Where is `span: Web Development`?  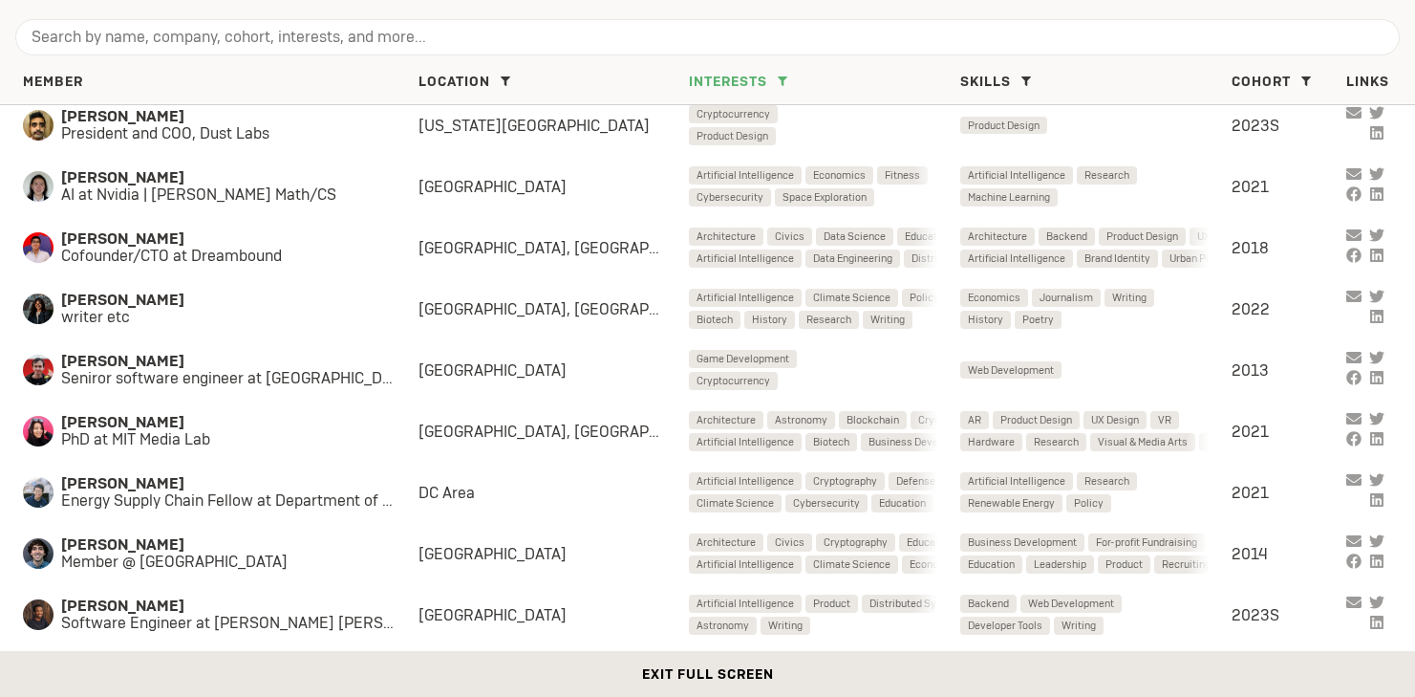
span: Web Development is located at coordinates (1071, 603).